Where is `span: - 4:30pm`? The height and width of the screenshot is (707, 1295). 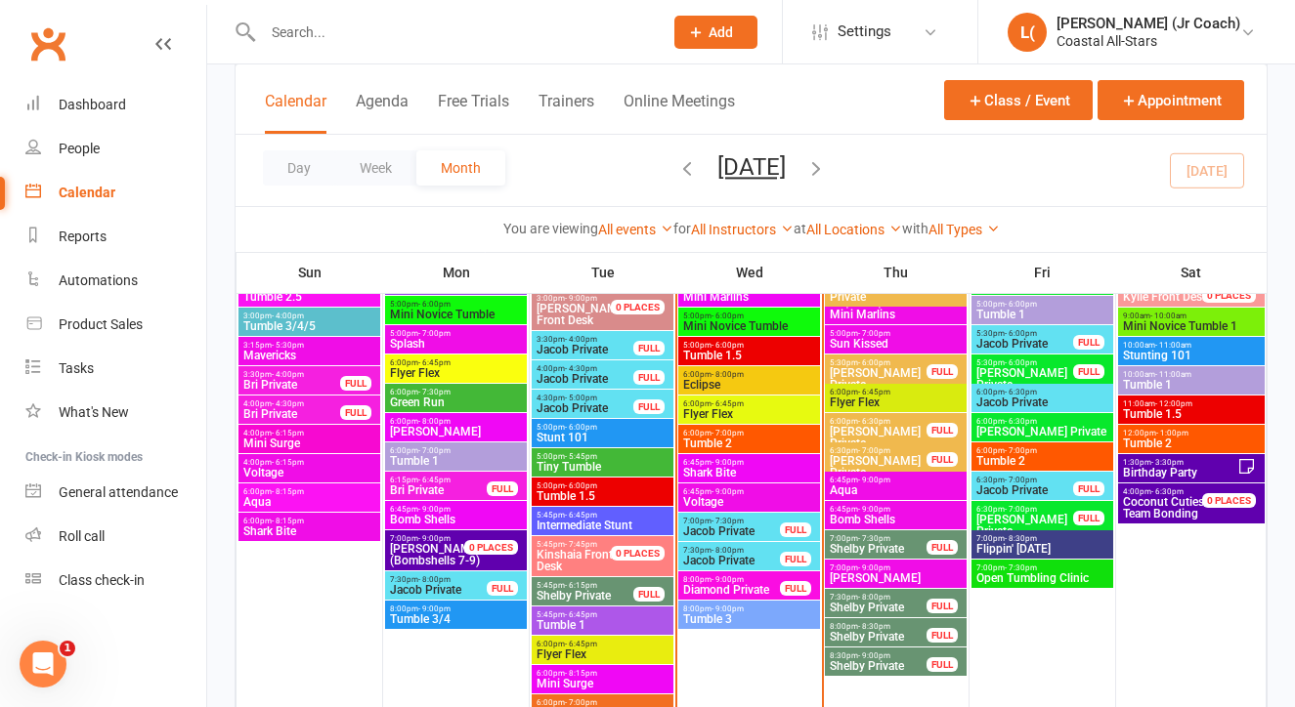 span: - 4:30pm is located at coordinates (580, 368).